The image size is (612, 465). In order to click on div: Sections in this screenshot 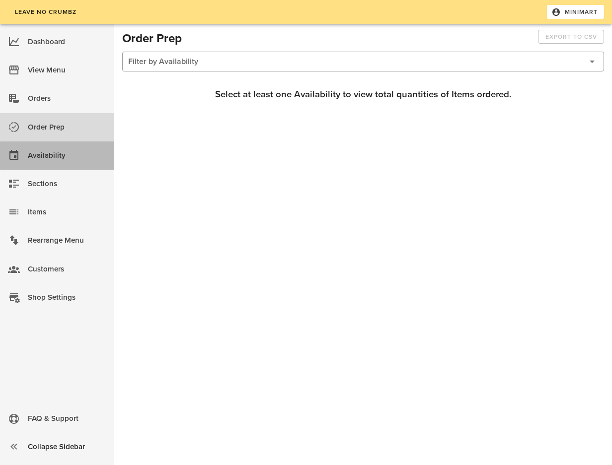, I will do `click(67, 184)`.